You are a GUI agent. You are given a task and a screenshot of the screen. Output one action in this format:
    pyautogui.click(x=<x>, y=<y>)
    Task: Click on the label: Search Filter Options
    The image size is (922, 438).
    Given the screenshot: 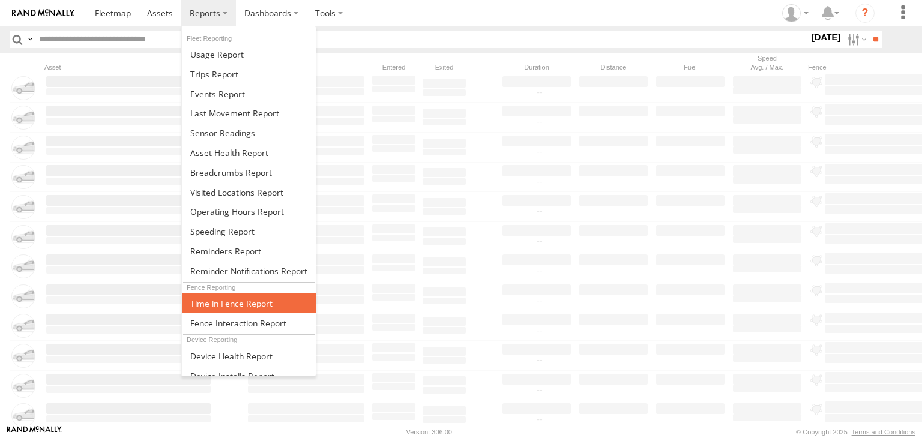 What is the action you would take?
    pyautogui.click(x=855, y=39)
    